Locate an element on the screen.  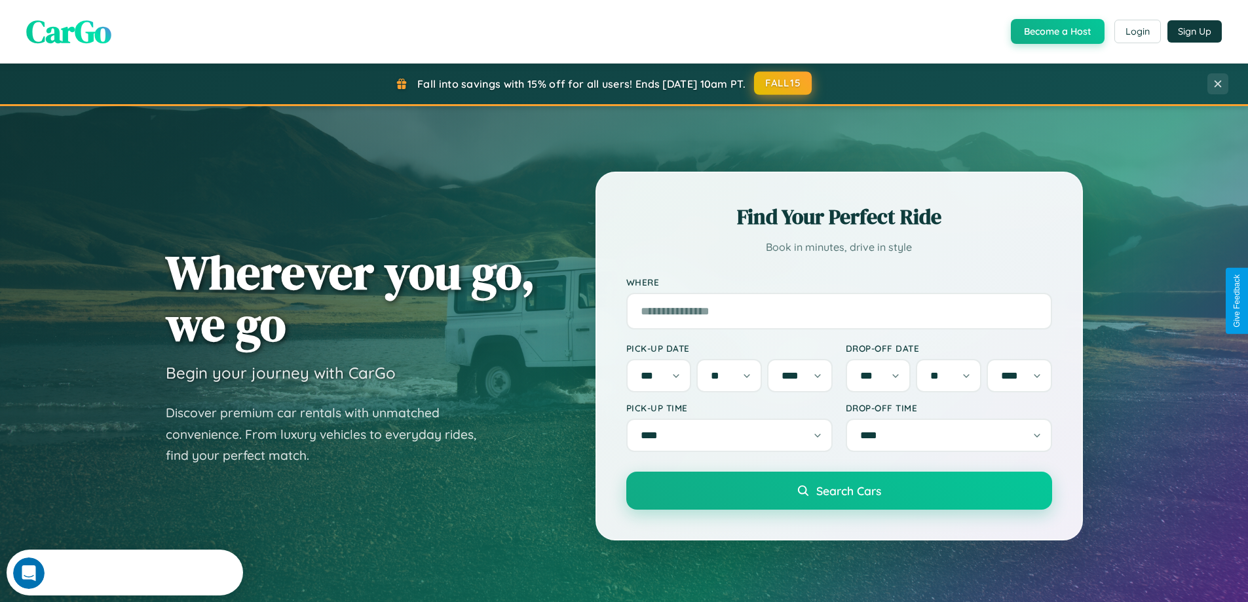
button: Sign Up is located at coordinates (1194, 31).